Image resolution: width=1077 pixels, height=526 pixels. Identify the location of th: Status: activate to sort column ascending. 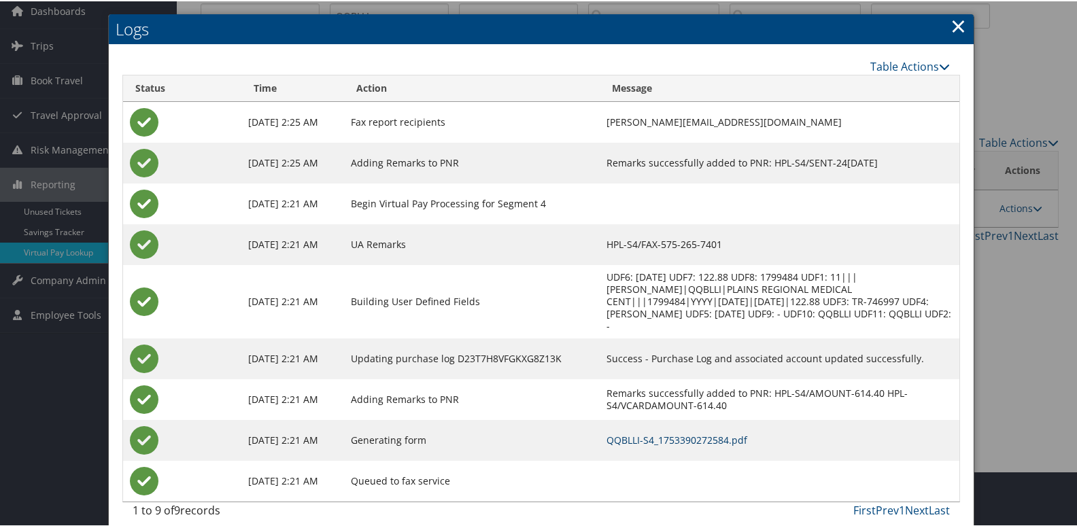
(182, 87).